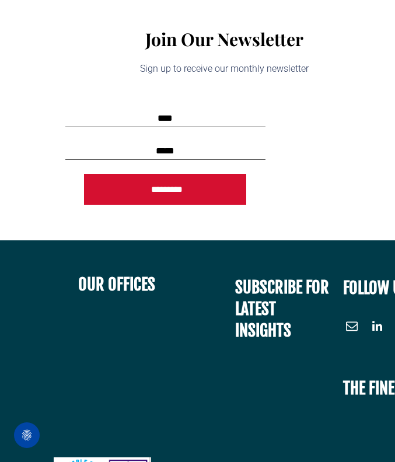  I want to click on a: email, so click(351, 327).